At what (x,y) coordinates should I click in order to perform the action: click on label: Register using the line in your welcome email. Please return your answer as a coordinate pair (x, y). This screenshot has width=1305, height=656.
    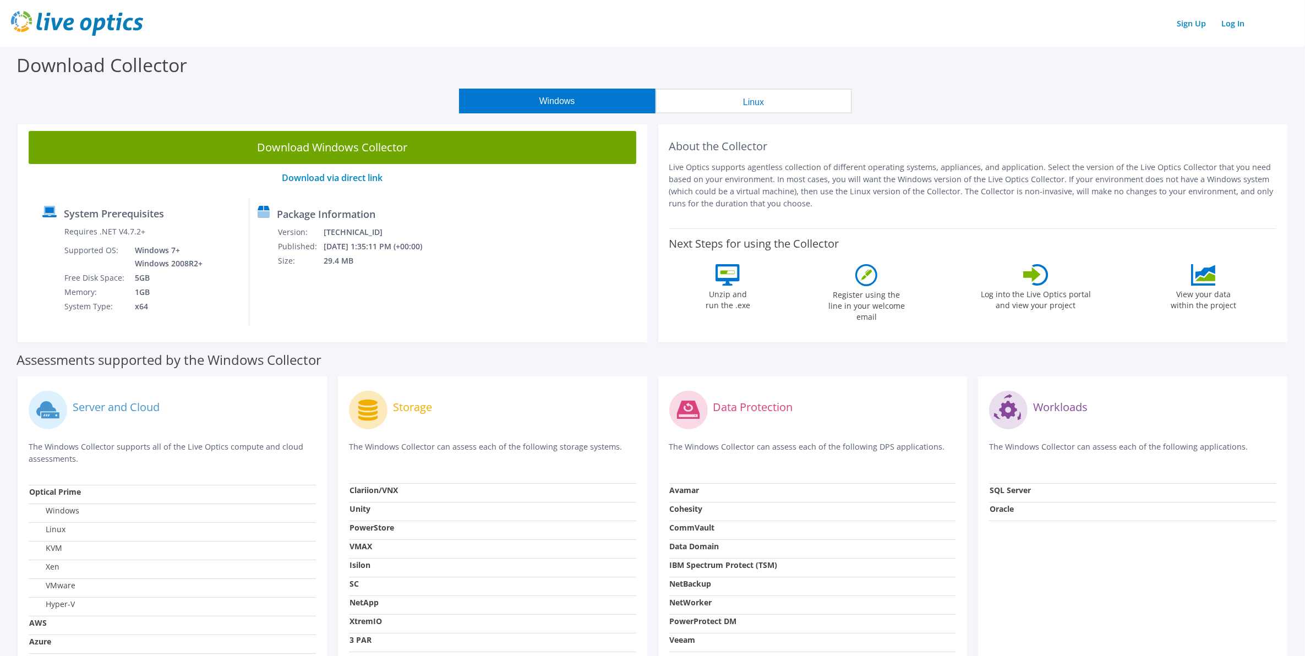
    Looking at the image, I should click on (867, 304).